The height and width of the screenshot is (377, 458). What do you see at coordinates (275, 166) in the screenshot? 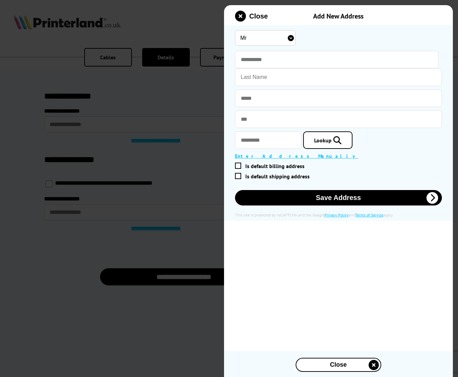
I see `span: Is default billing address` at bounding box center [275, 166].